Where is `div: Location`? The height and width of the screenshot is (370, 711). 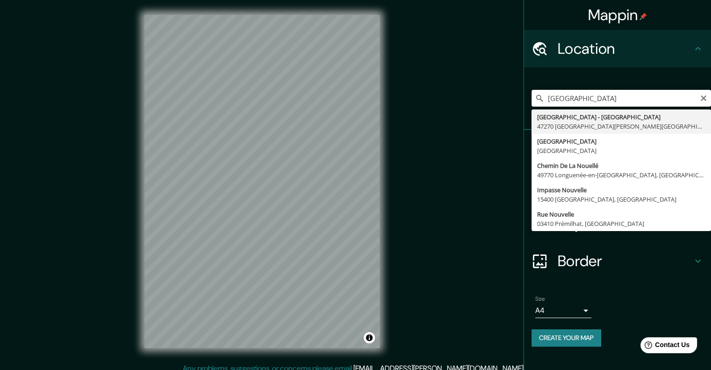 div: Location is located at coordinates (617, 49).